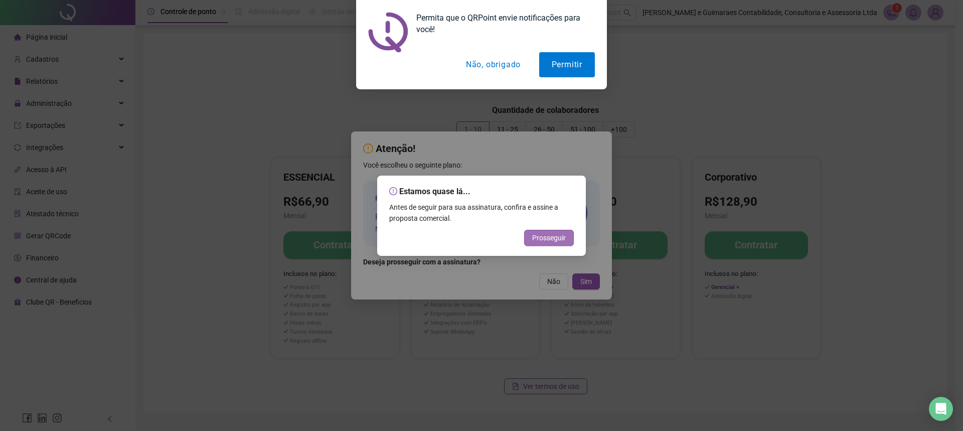 The height and width of the screenshot is (431, 963). What do you see at coordinates (388, 32) in the screenshot?
I see `img: notification icon` at bounding box center [388, 32].